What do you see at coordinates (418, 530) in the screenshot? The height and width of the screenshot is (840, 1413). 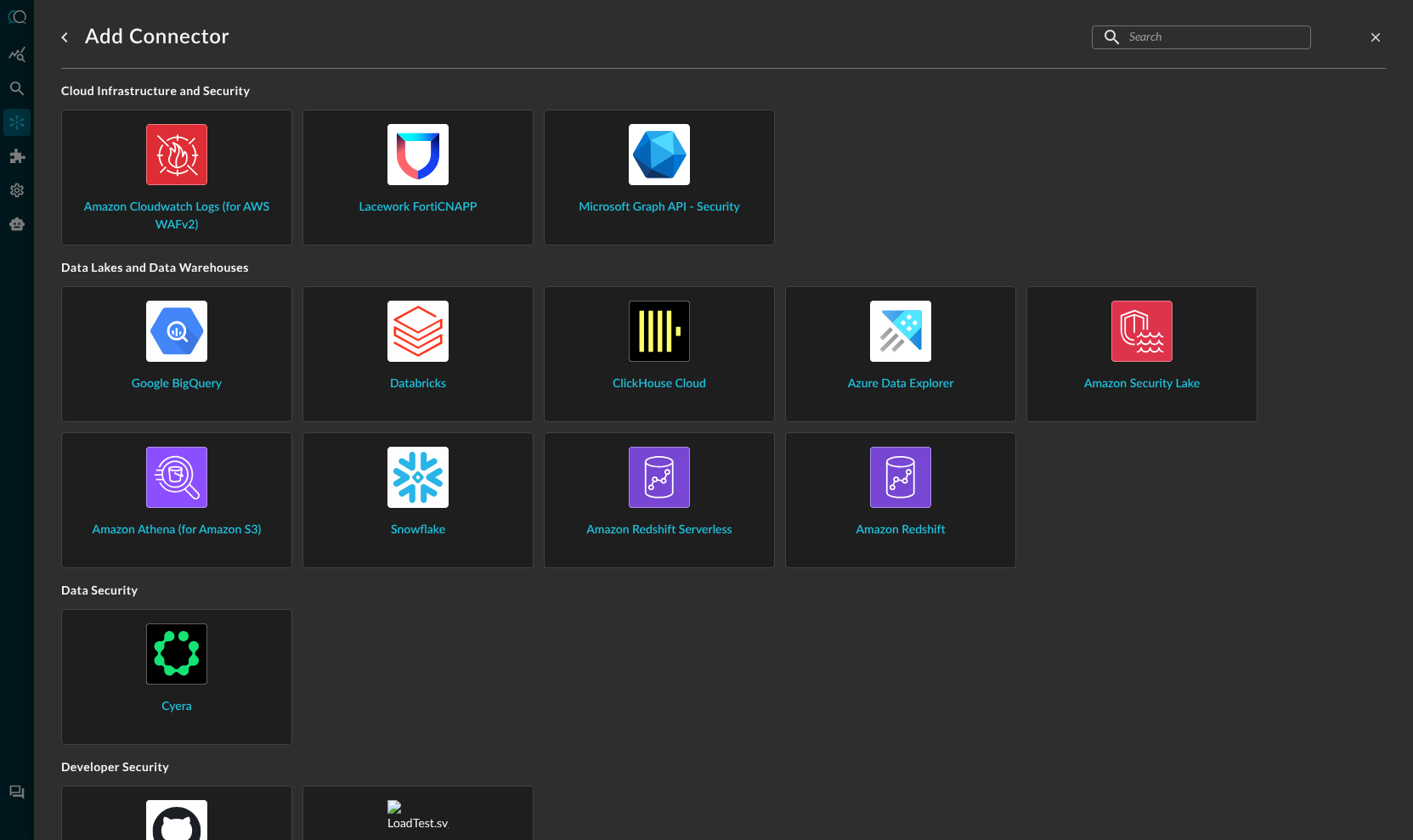 I see `span: Snowflake` at bounding box center [418, 530].